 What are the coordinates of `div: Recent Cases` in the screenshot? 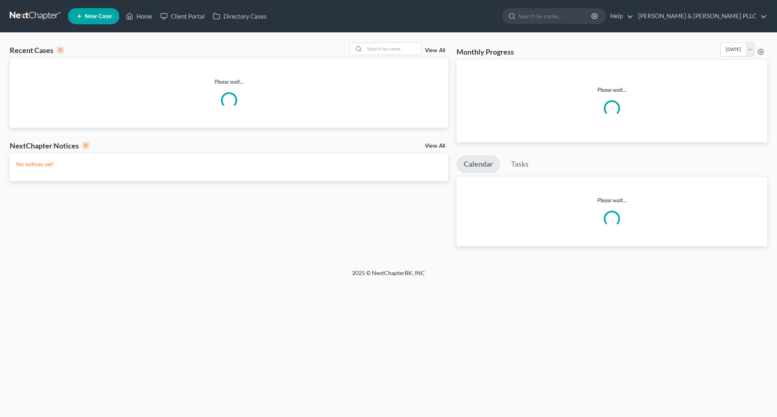 It's located at (37, 50).